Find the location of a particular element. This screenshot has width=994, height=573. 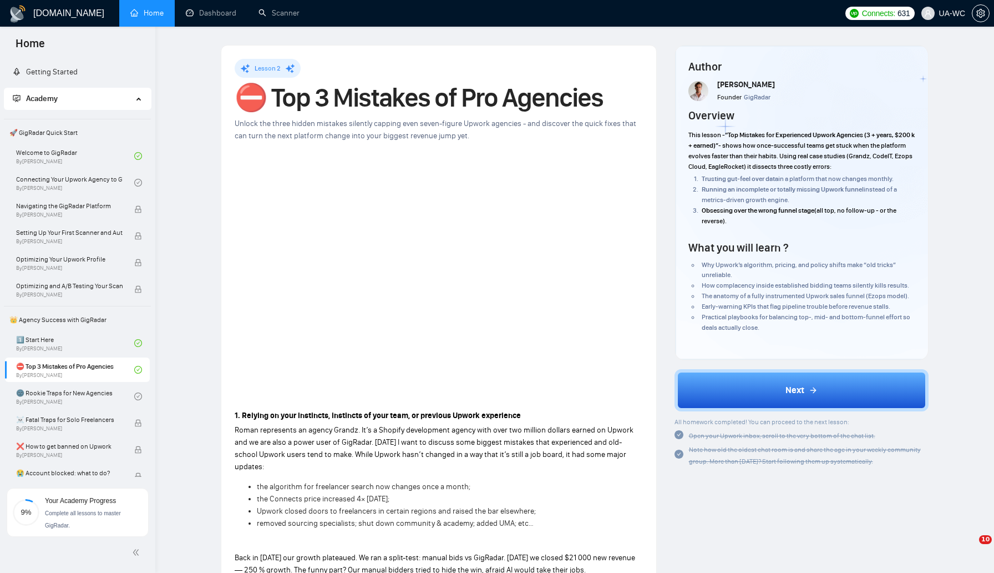

span: double-left is located at coordinates (138, 552).